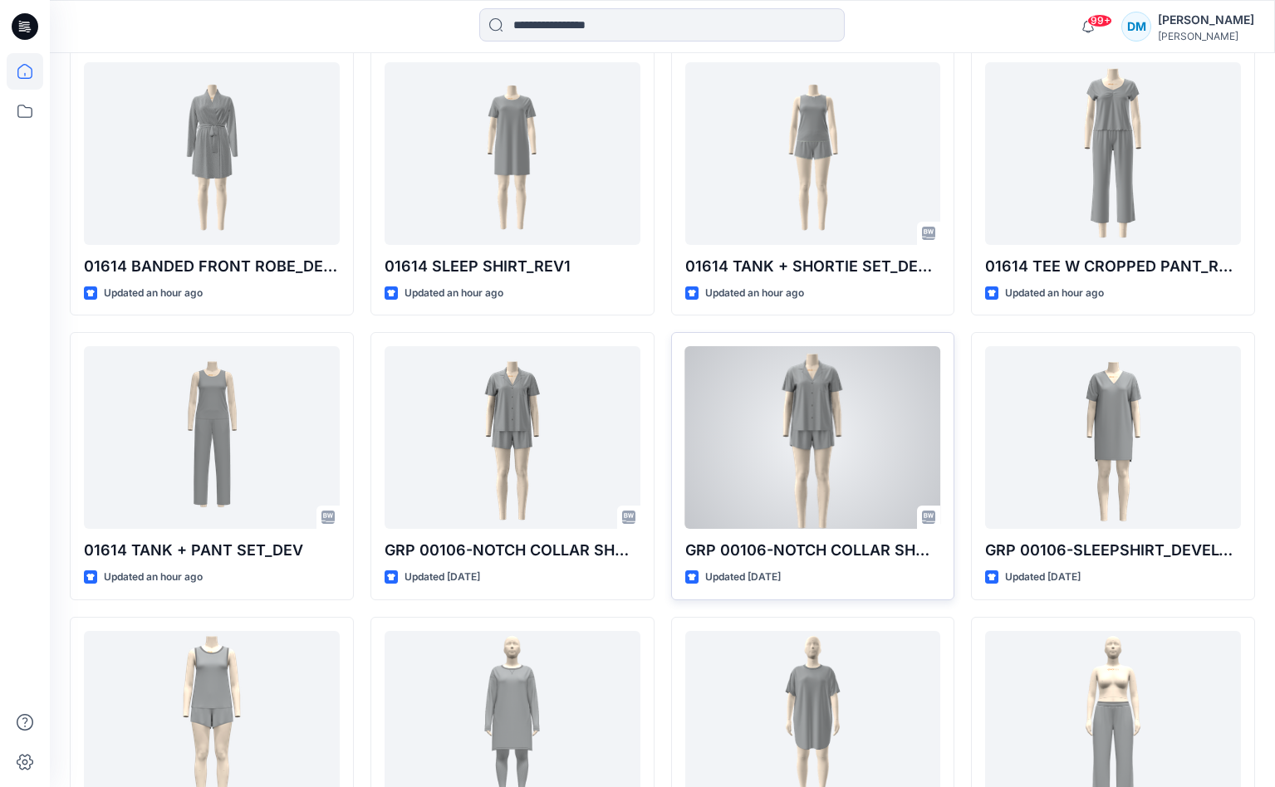 This screenshot has height=787, width=1275. Describe the element at coordinates (813, 154) in the screenshot. I see `a: 01614 TANK + SHORTIE SET_DEVELOPMENT` at that location.